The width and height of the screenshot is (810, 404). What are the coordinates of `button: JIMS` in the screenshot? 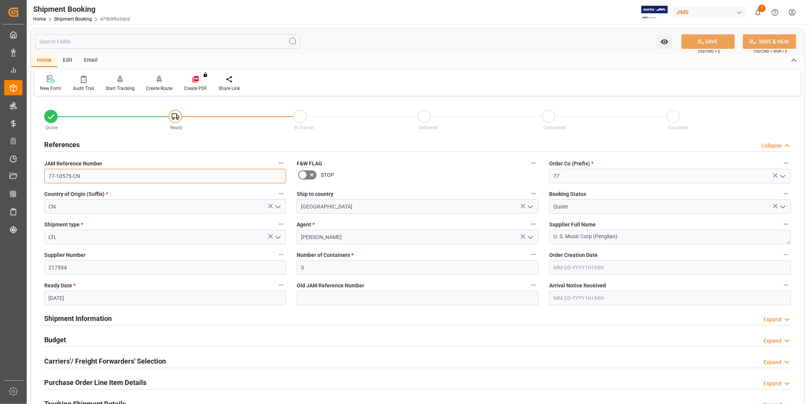 It's located at (711, 12).